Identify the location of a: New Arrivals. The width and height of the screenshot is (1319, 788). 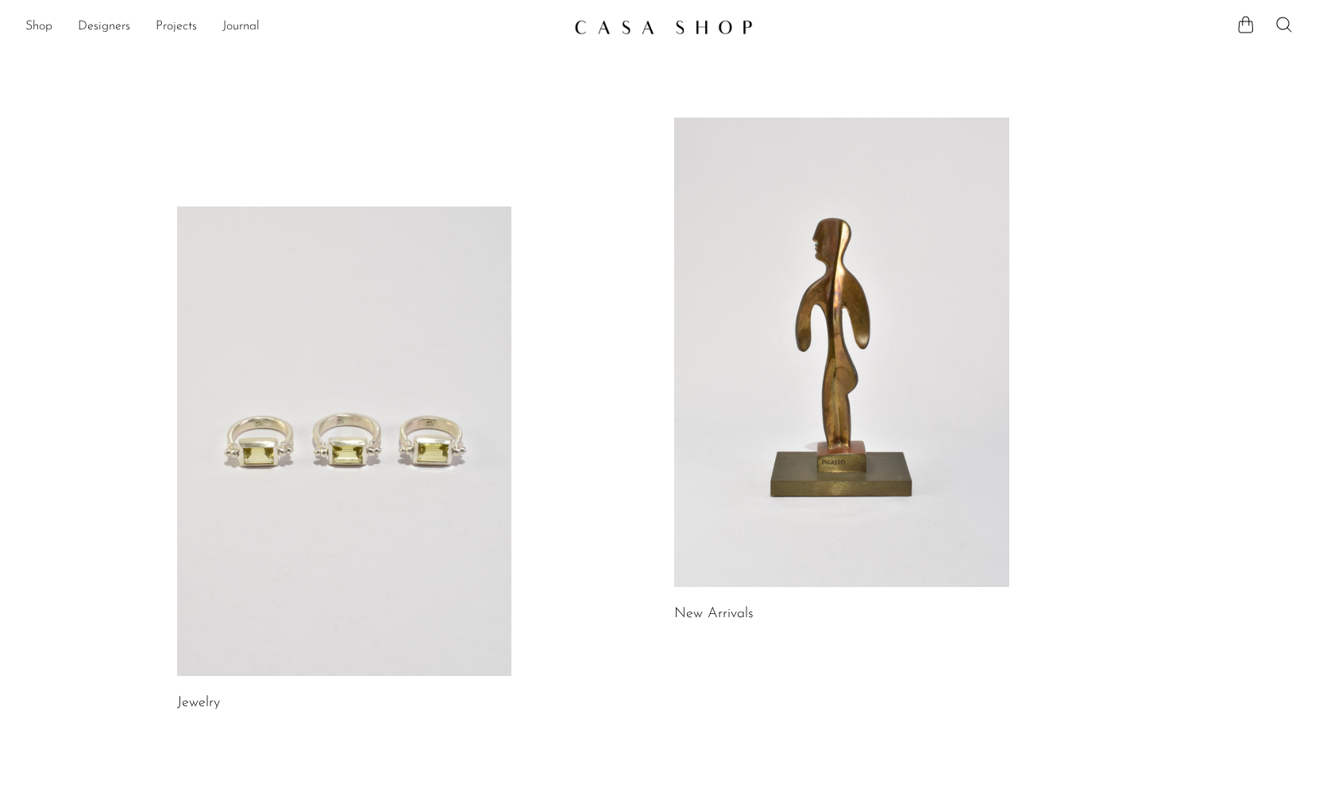
(714, 614).